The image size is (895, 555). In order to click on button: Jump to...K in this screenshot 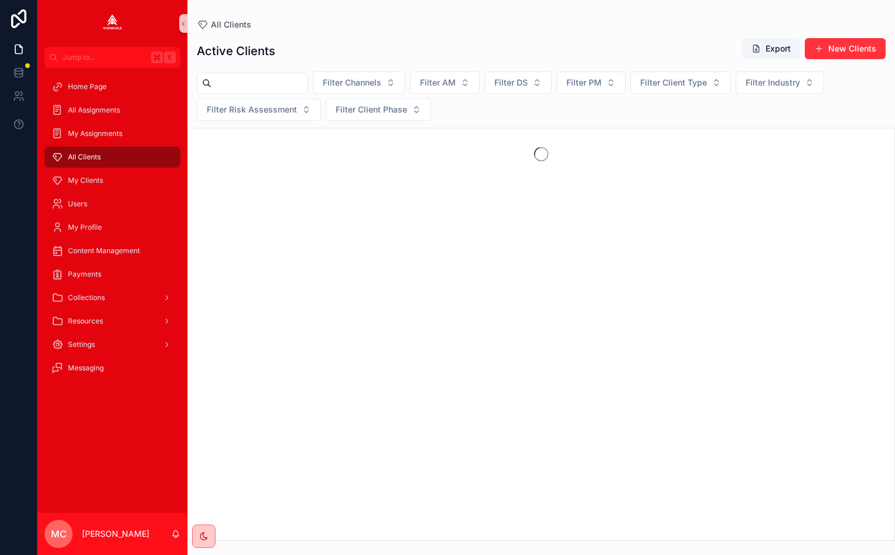, I will do `click(112, 57)`.